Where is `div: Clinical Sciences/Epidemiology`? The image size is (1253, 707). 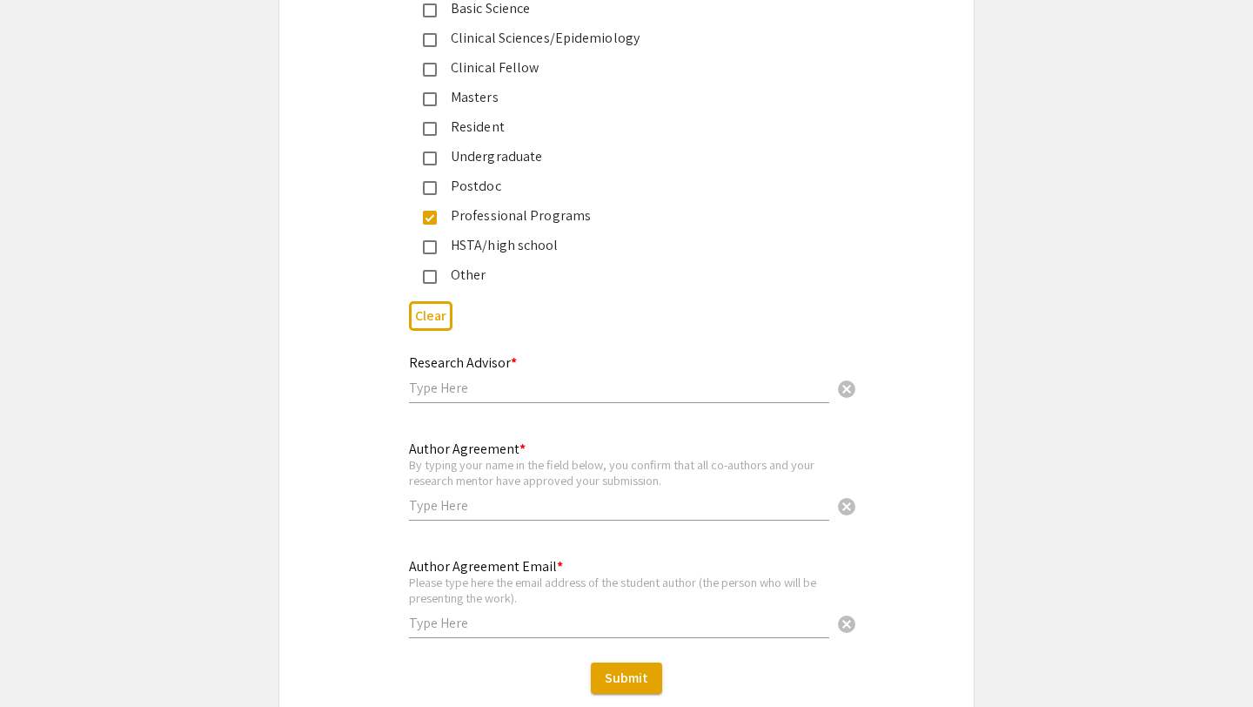 div: Clinical Sciences/Epidemiology is located at coordinates (620, 38).